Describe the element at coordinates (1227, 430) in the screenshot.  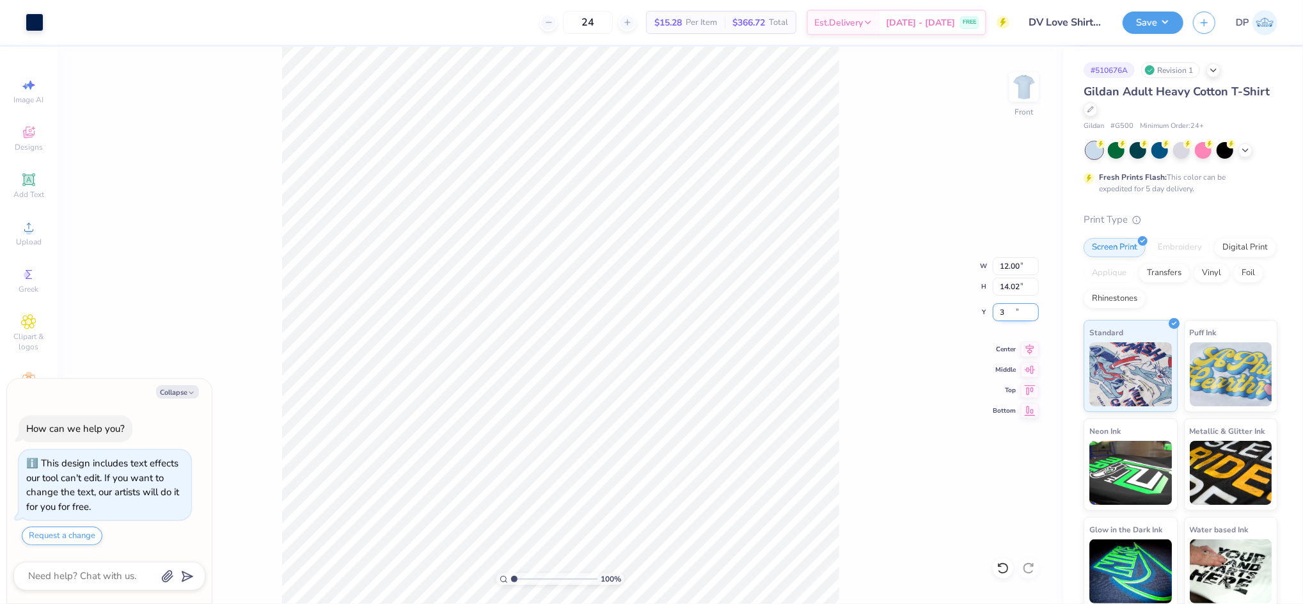
I see `span: Metallic & Glitter Ink` at that location.